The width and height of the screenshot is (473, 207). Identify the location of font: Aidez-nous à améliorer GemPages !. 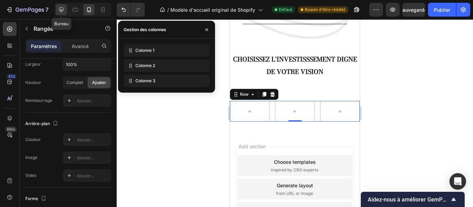
(412, 200).